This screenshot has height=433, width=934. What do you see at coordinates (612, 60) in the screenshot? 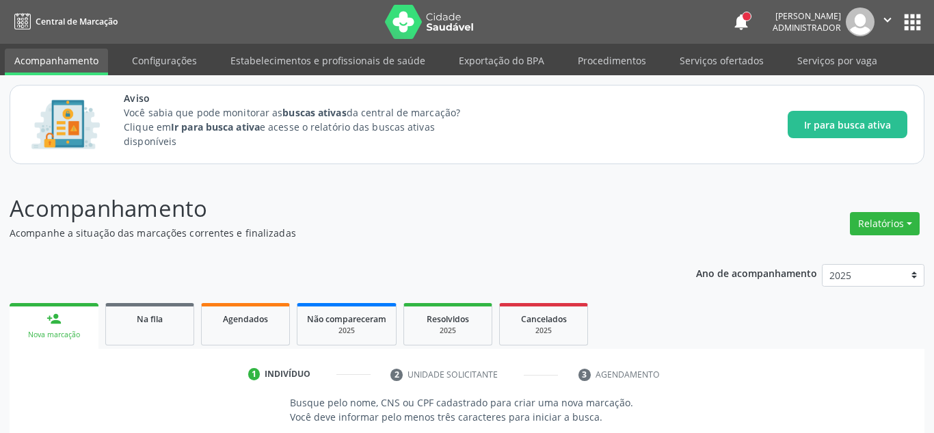
I see `a: Procedimentos` at bounding box center [612, 60].